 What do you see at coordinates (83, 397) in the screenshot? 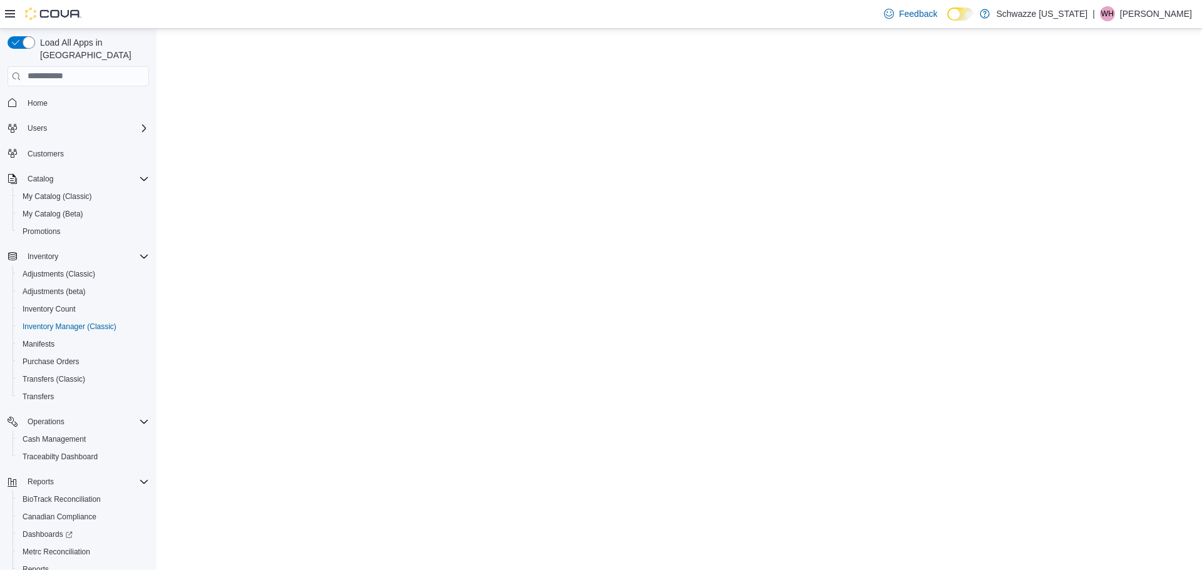
I see `button: Transfers` at bounding box center [83, 397].